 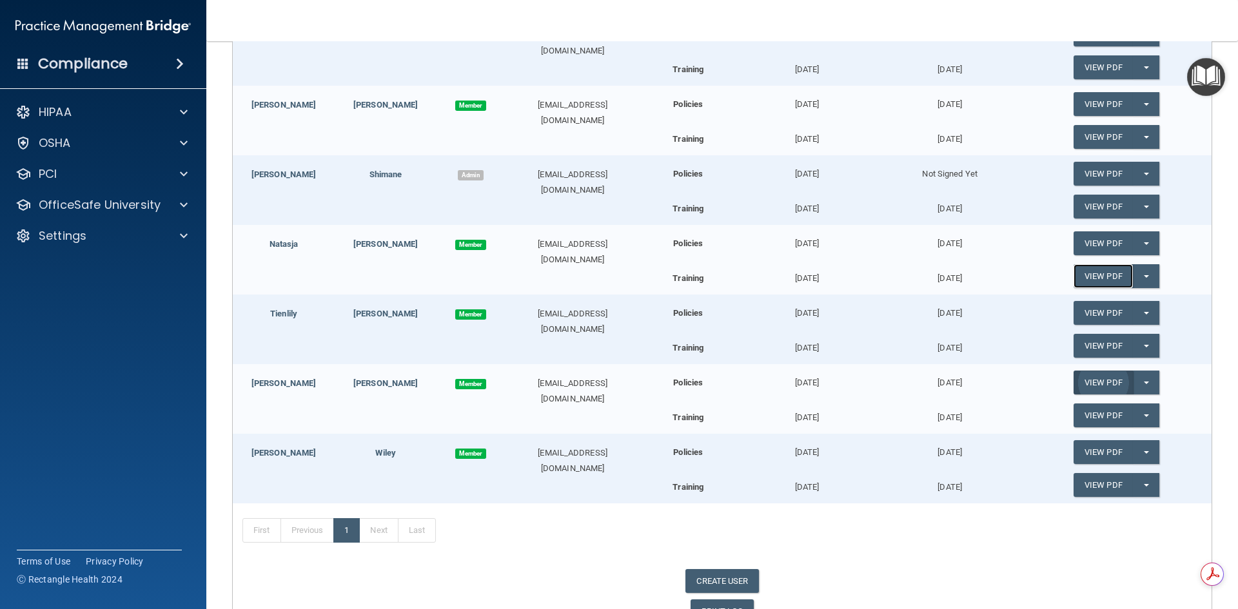 I want to click on a: OSHA, so click(x=101, y=143).